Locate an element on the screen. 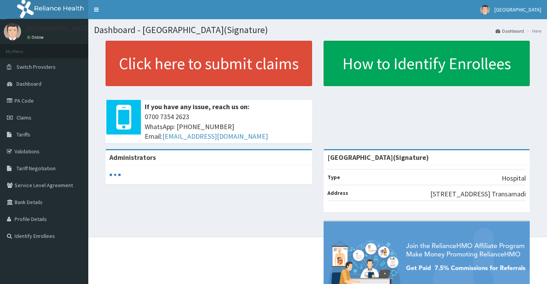 The width and height of the screenshot is (547, 284). a: Online is located at coordinates (36, 37).